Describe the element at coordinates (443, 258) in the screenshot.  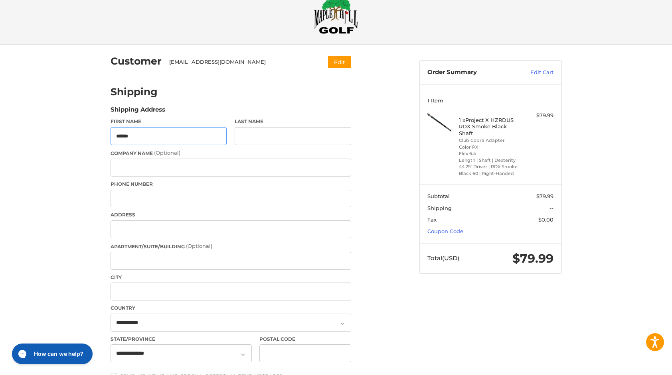
I see `span: Total (USD)` at that location.